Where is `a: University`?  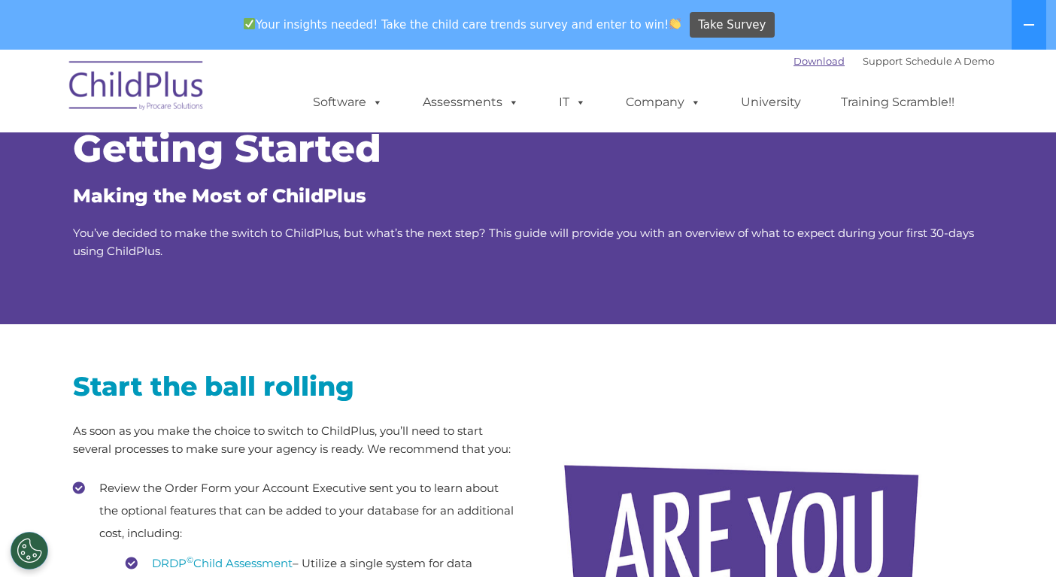 a: University is located at coordinates (771, 102).